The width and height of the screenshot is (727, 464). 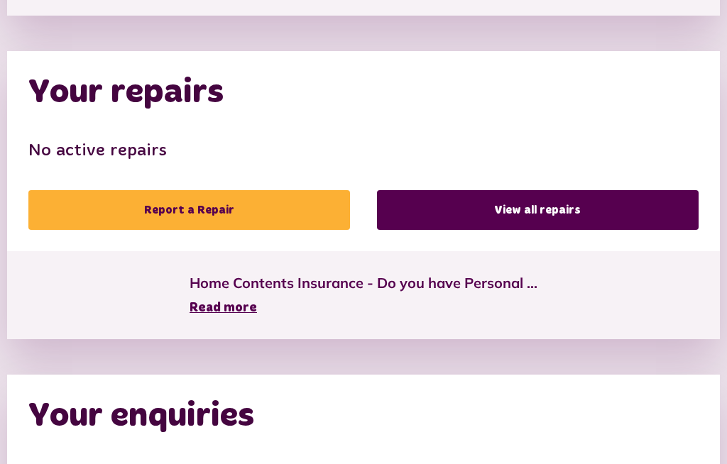 What do you see at coordinates (537, 210) in the screenshot?
I see `a: View all repairs` at bounding box center [537, 210].